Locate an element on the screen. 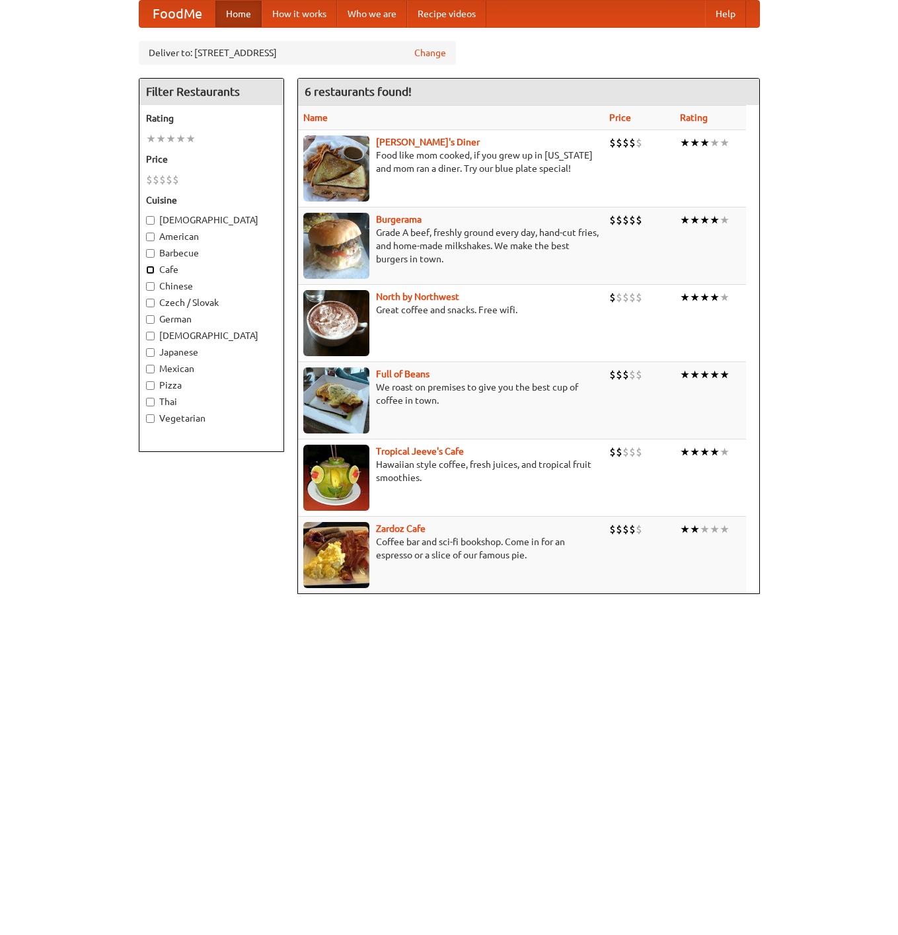 The image size is (898, 935). input: Japanese is located at coordinates (150, 352).